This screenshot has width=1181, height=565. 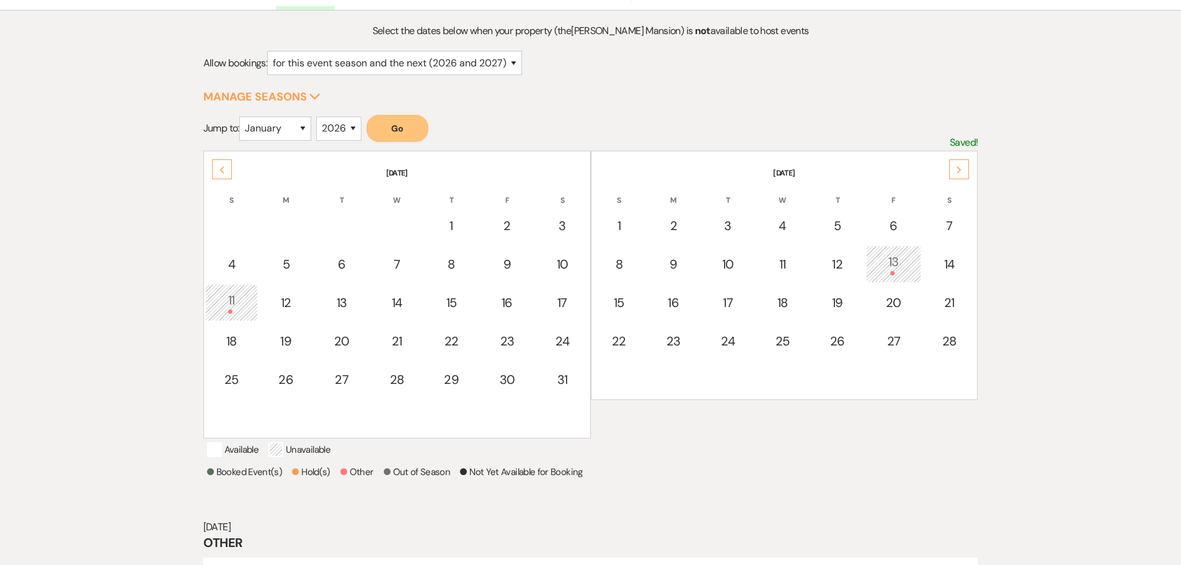 What do you see at coordinates (397, 128) in the screenshot?
I see `button: Go` at bounding box center [397, 128].